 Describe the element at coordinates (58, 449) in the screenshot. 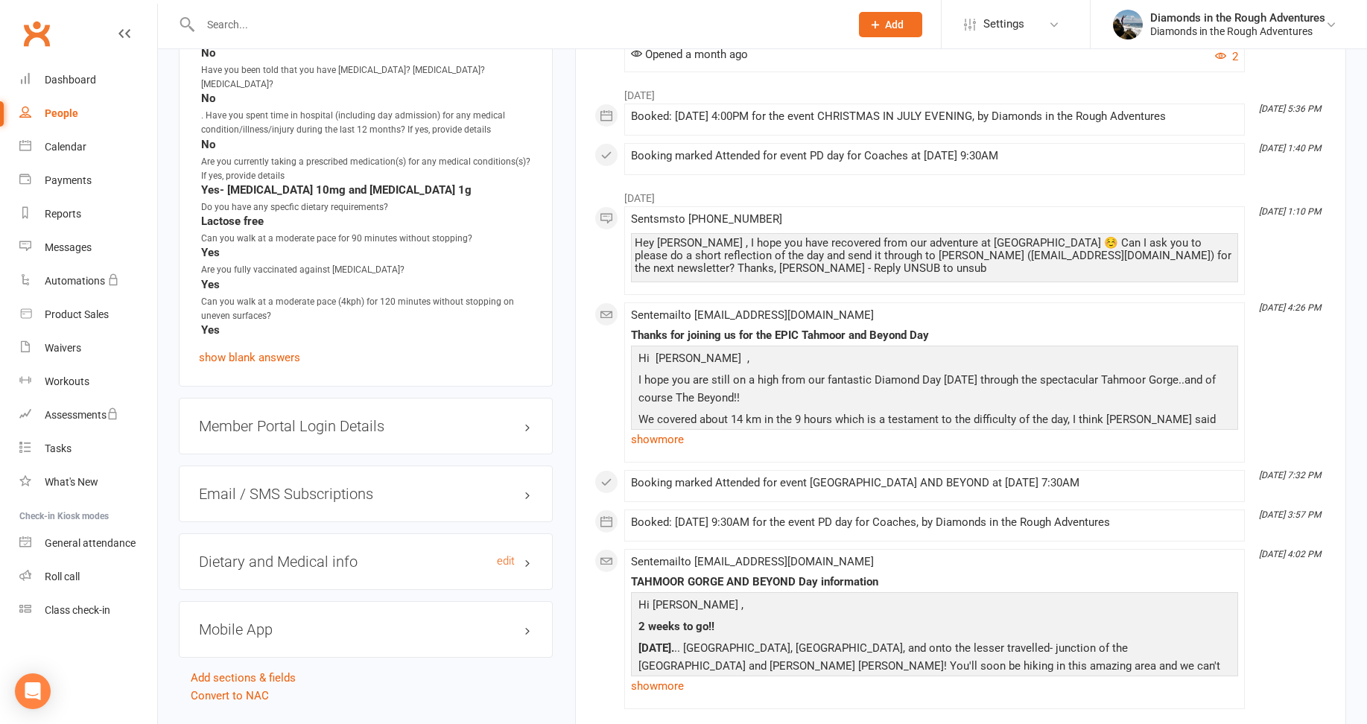

I see `div: Tasks` at that location.